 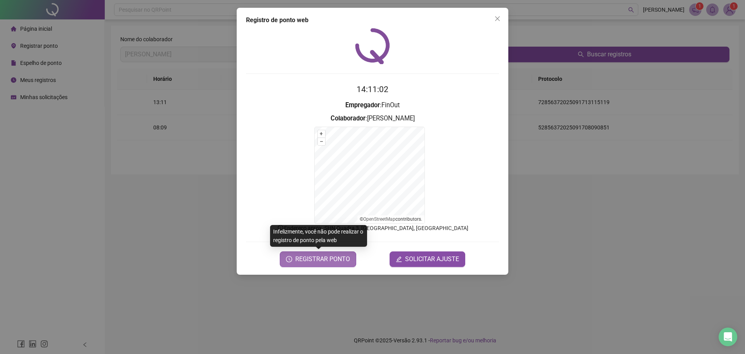 I want to click on button: editSOLICITAR AJUSTE, so click(x=427, y=259).